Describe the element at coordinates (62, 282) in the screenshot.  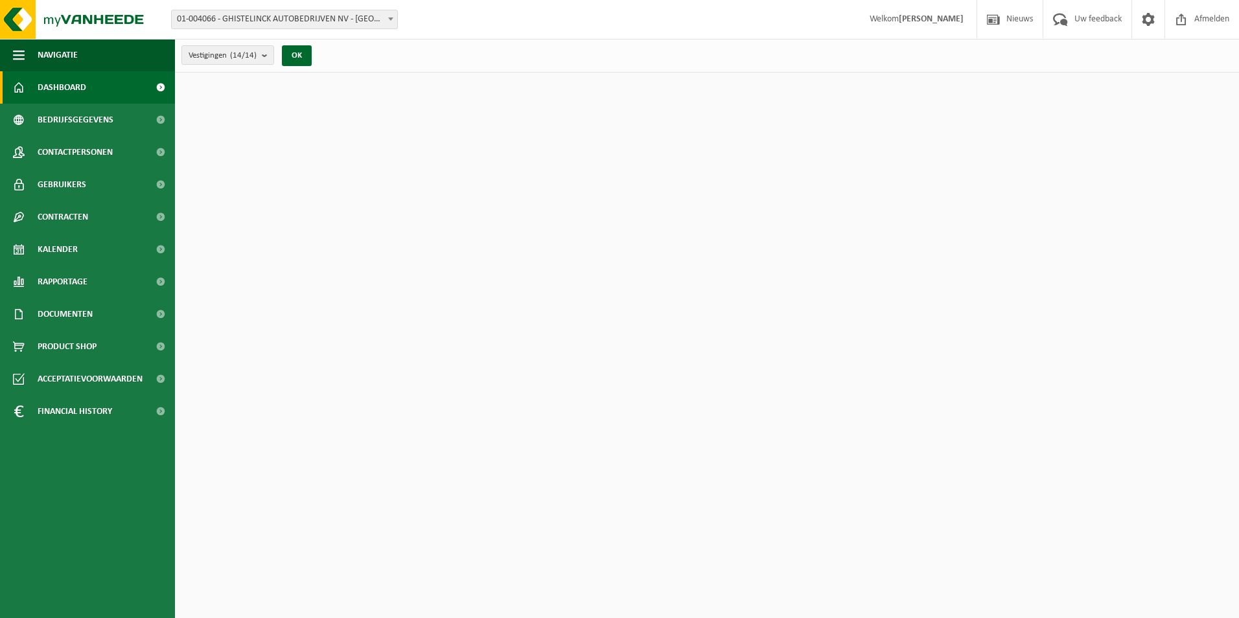
I see `span: Rapportage` at that location.